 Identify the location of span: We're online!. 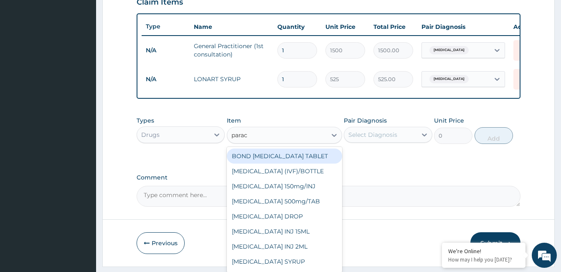
(82, 125).